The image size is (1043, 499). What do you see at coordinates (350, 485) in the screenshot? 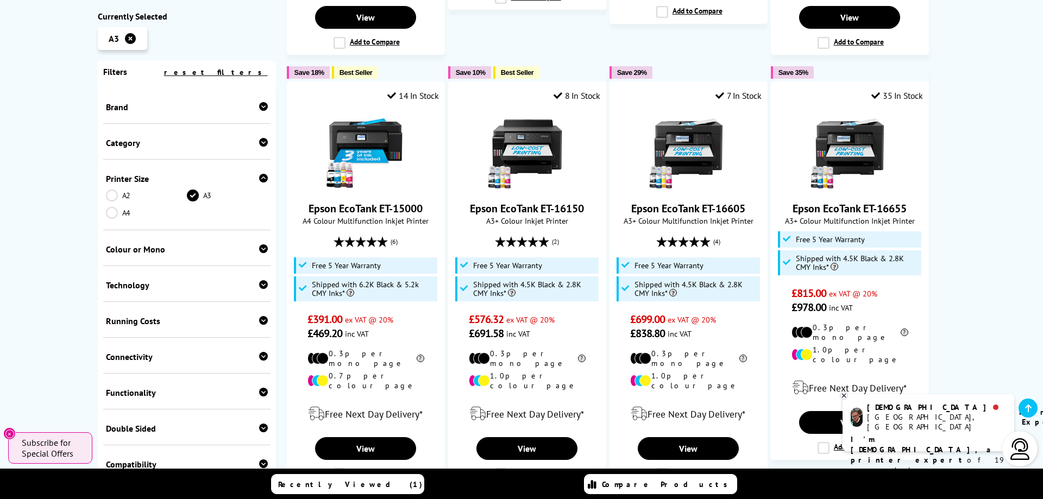
I see `span: Recently Viewed (1)` at bounding box center [350, 485].